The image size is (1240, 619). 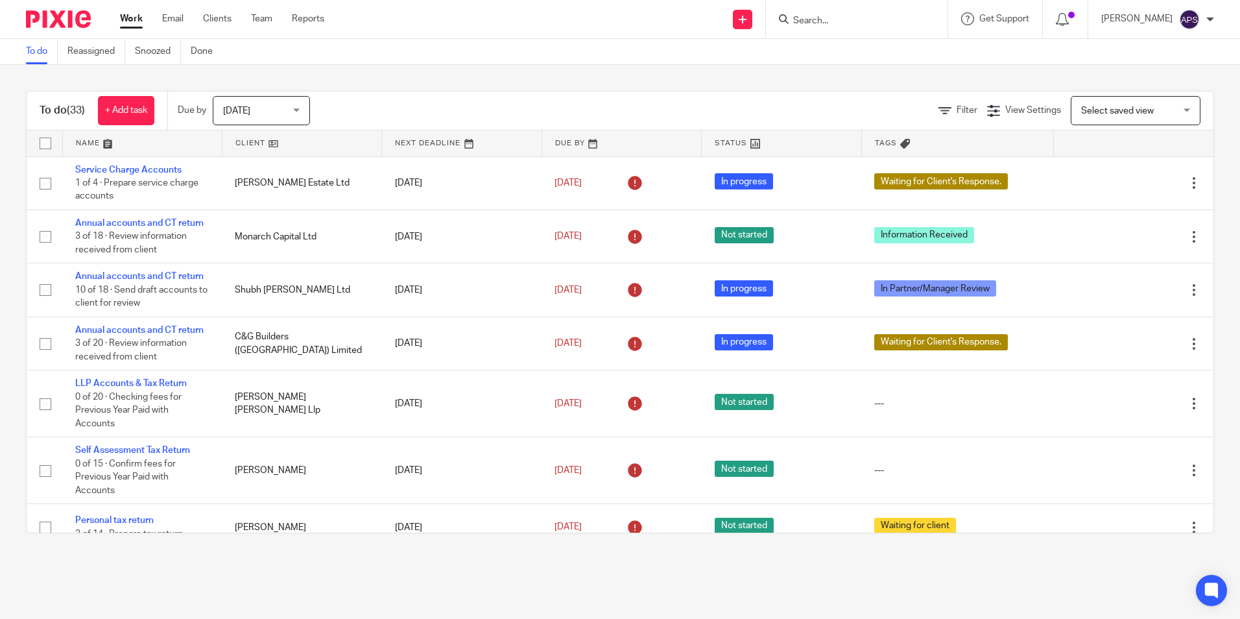 I want to click on a: Reports, so click(x=308, y=19).